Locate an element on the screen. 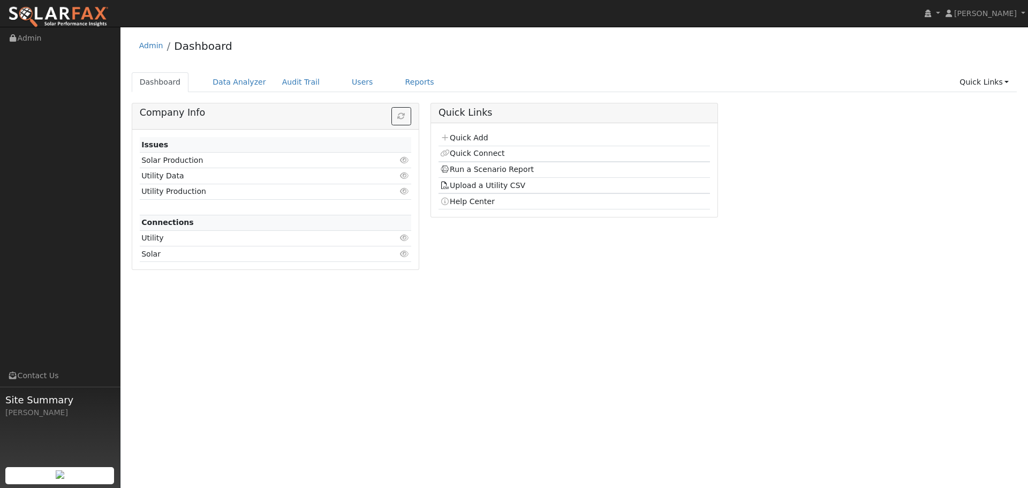  img: retrieve is located at coordinates (60, 474).